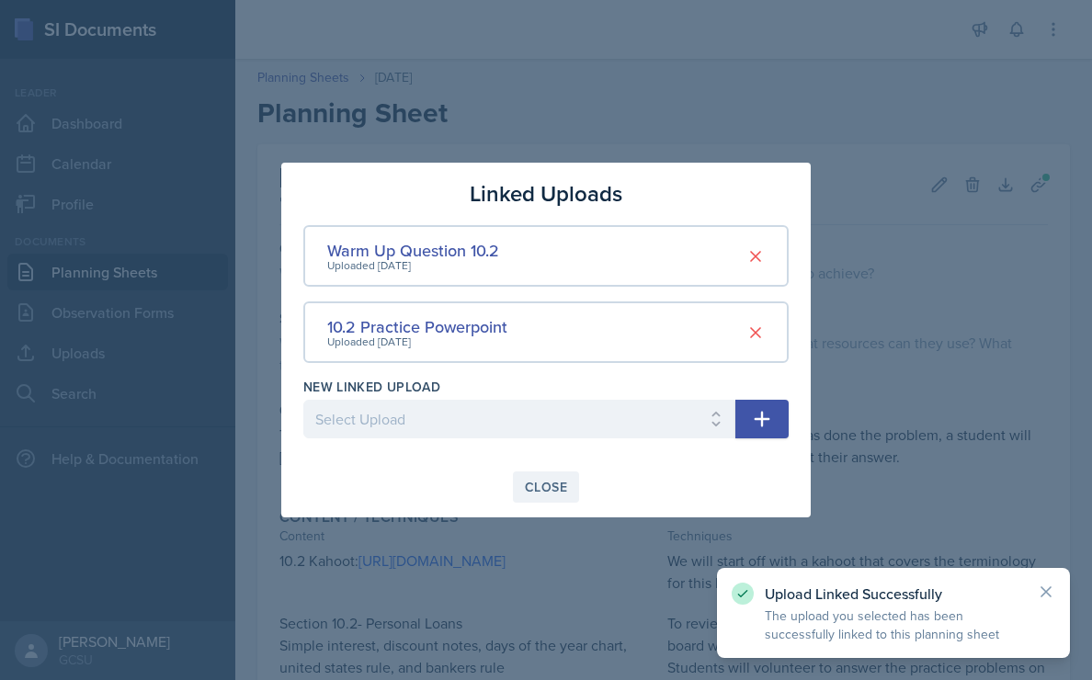 The image size is (1092, 680). What do you see at coordinates (371, 387) in the screenshot?
I see `label: New Linked Upload` at bounding box center [371, 387].